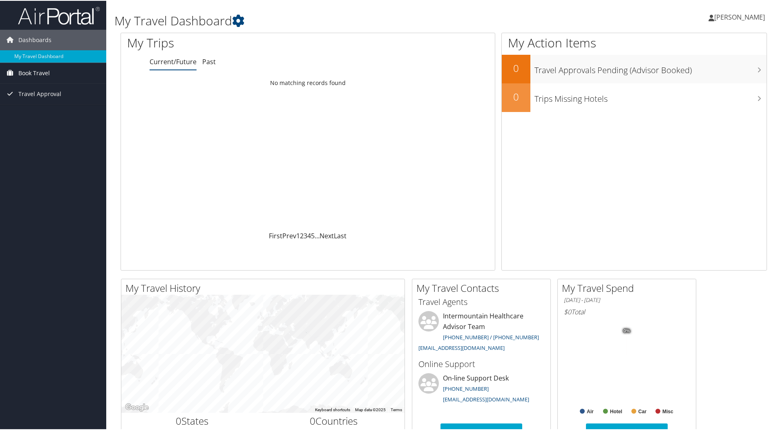 This screenshot has width=778, height=430. I want to click on a: First, so click(275, 235).